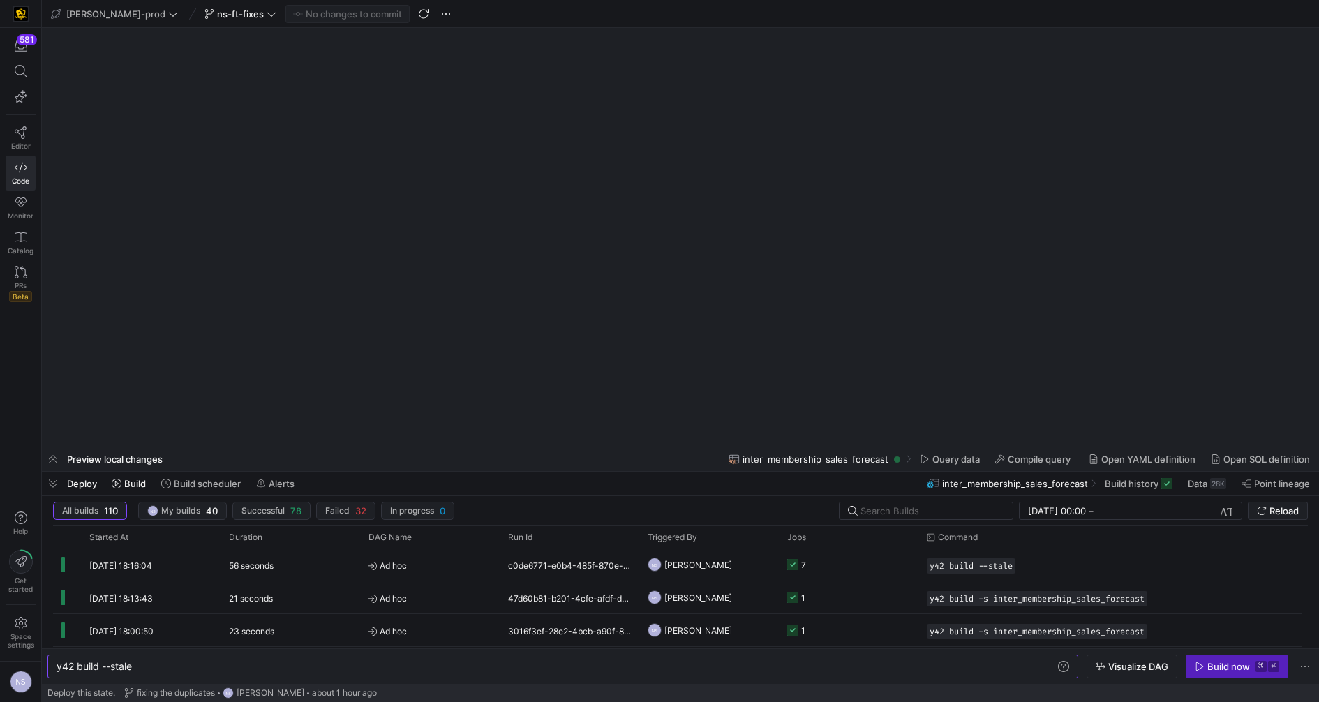  What do you see at coordinates (20, 572) in the screenshot?
I see `button: Getstarted` at bounding box center [20, 572].